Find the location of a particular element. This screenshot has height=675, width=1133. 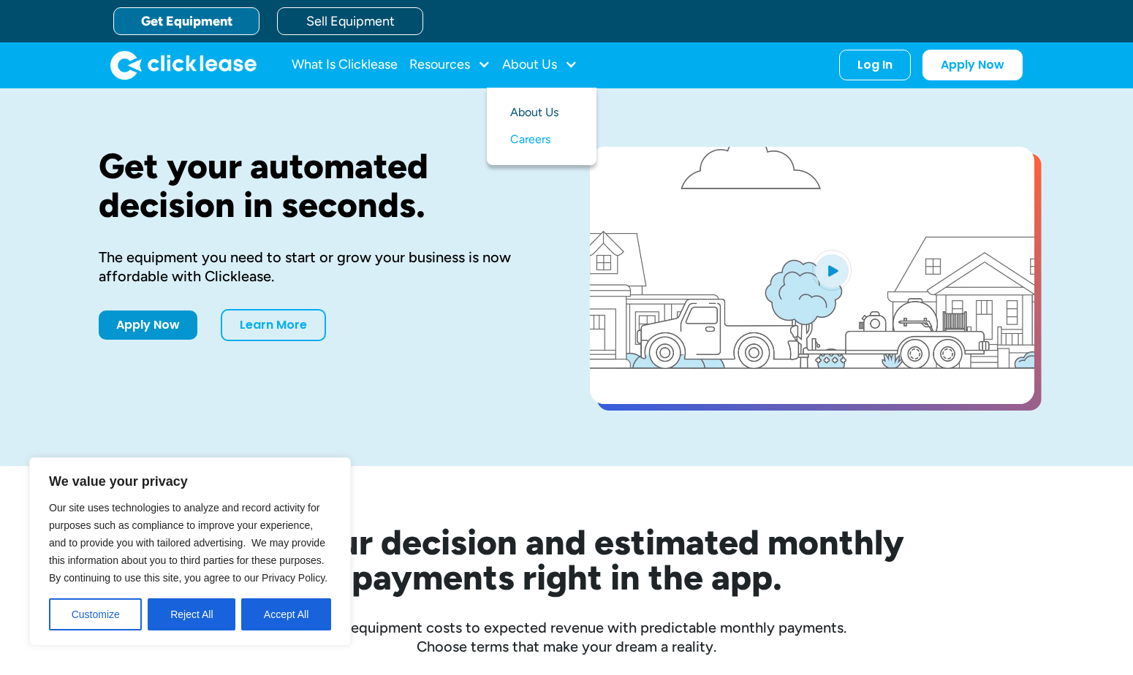

div: The equipment you need to start or grow your business is now affordable with Clicklease. is located at coordinates (321, 267).